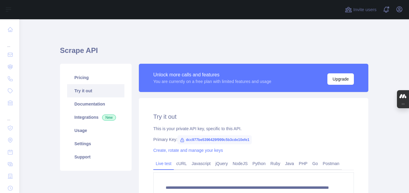 The image size is (409, 193). I want to click on a: Documentation, so click(96, 104).